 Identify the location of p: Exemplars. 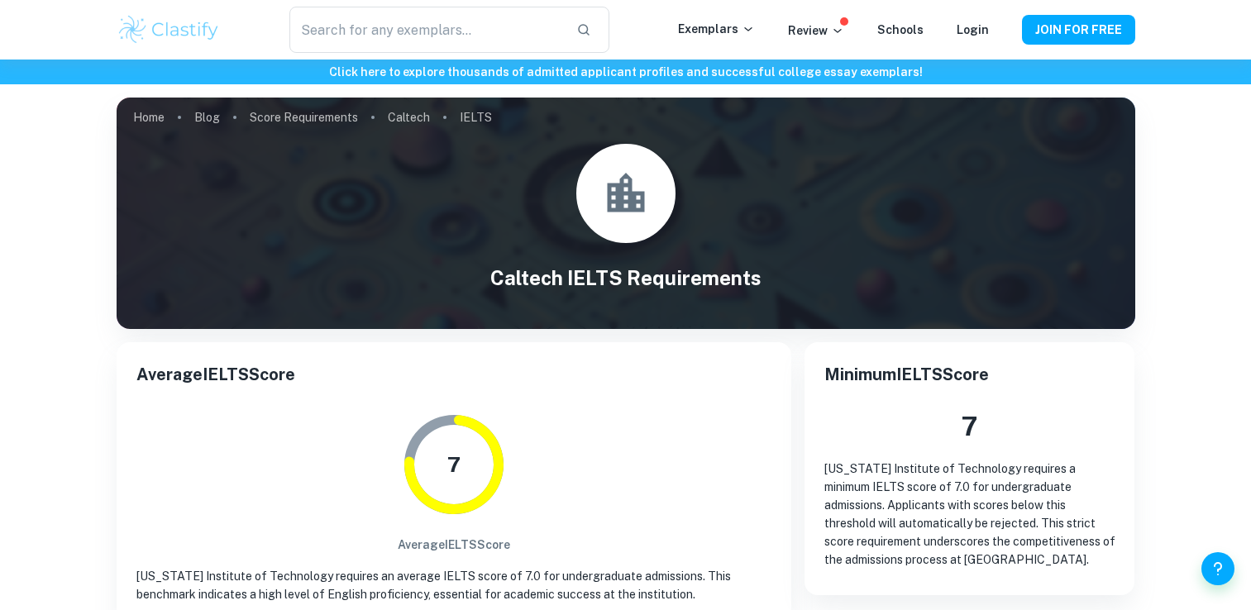
(716, 29).